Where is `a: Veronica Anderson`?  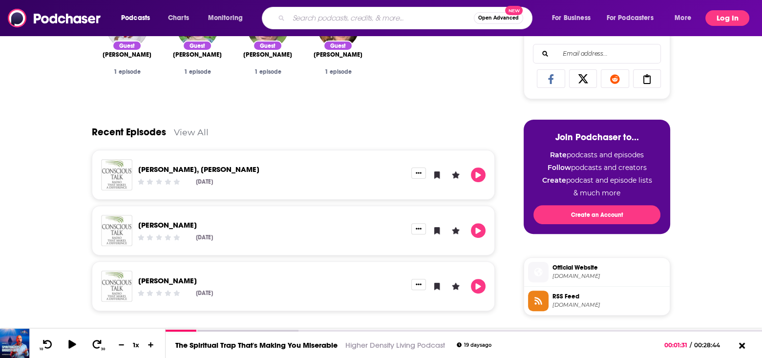 a: Veronica Anderson is located at coordinates (127, 55).